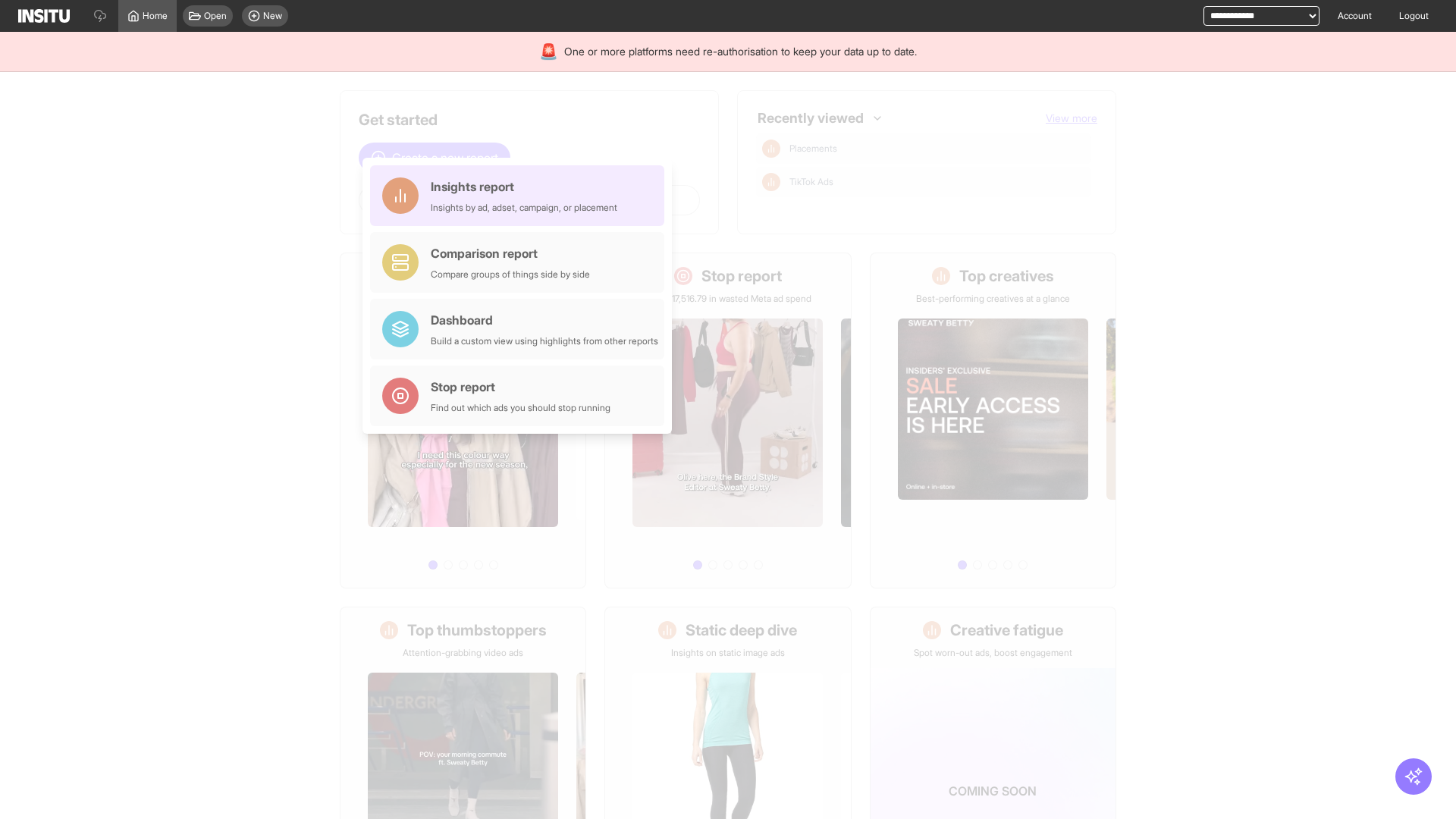  I want to click on div: Dashboard, so click(544, 320).